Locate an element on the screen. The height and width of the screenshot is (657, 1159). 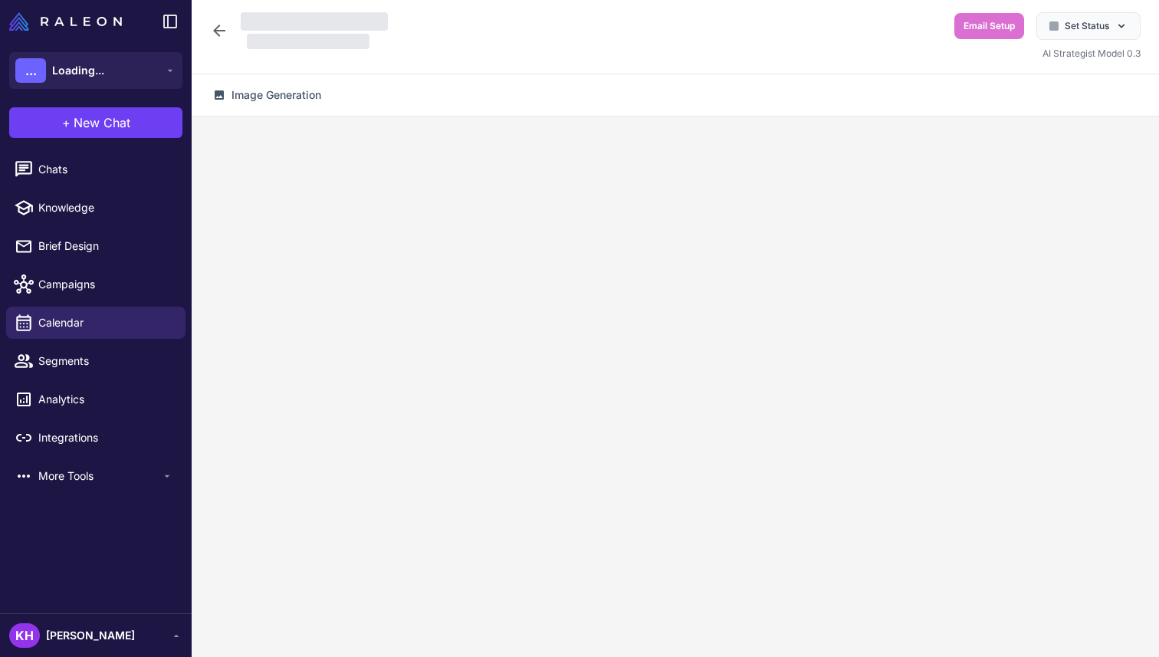
a: Campaigns is located at coordinates (96, 284).